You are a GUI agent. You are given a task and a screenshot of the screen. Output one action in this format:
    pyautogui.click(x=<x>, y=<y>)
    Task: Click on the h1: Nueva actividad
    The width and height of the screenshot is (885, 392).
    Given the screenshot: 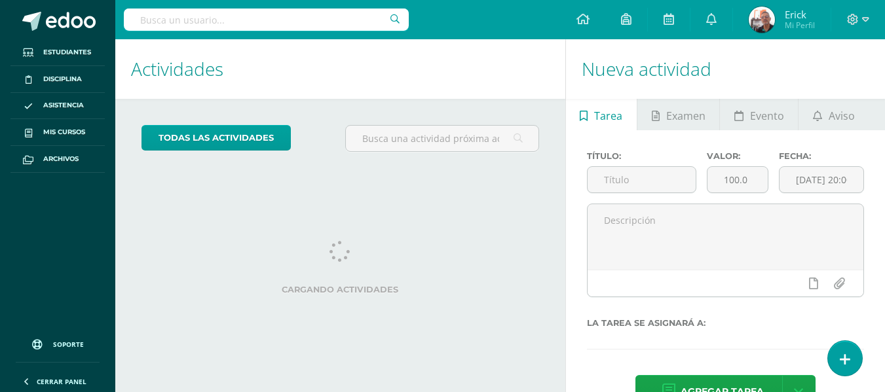 What is the action you would take?
    pyautogui.click(x=725, y=69)
    